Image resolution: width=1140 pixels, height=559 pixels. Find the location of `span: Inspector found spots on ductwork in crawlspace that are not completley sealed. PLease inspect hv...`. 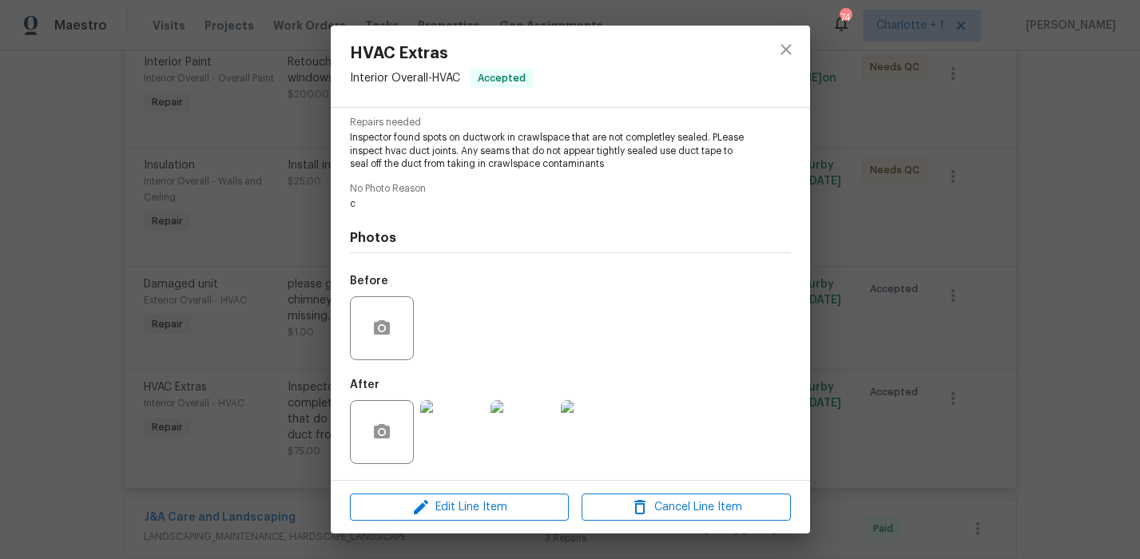

span: Inspector found spots on ductwork in crawlspace that are not completley sealed. PLease inspect hv... is located at coordinates (548, 151).